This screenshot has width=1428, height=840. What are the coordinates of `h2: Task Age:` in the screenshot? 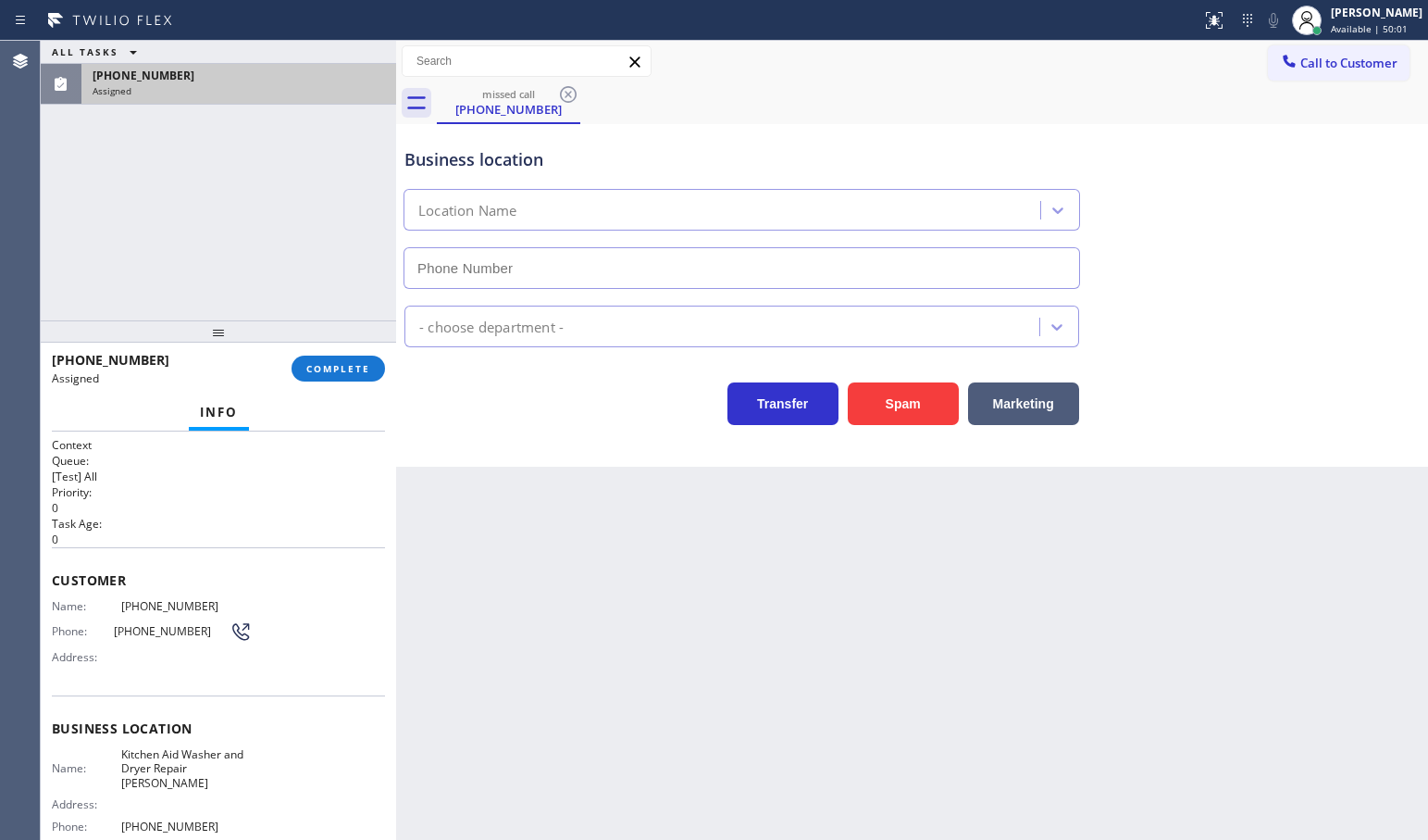 It's located at (219, 523).